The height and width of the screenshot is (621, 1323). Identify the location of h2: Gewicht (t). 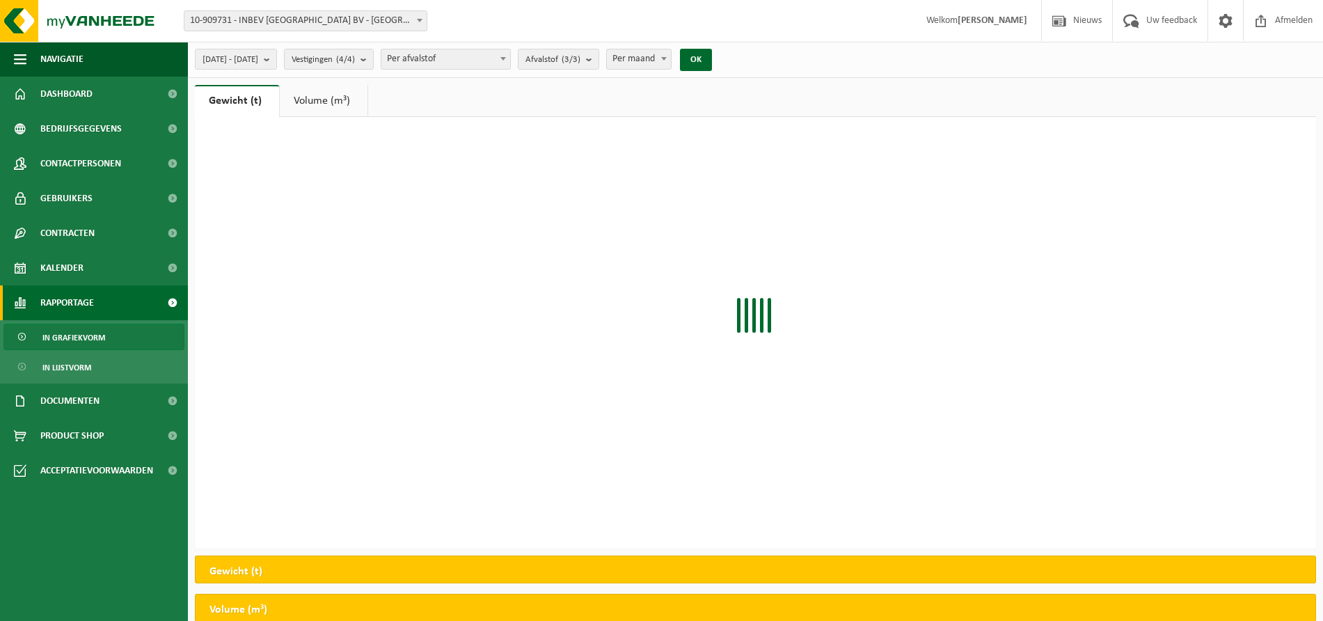
(236, 571).